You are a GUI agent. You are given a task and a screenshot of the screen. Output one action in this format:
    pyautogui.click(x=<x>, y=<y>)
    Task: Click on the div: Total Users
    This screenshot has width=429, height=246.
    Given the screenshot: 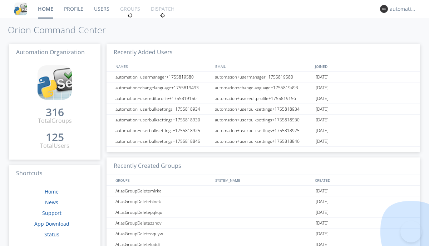 What is the action you would take?
    pyautogui.click(x=55, y=146)
    